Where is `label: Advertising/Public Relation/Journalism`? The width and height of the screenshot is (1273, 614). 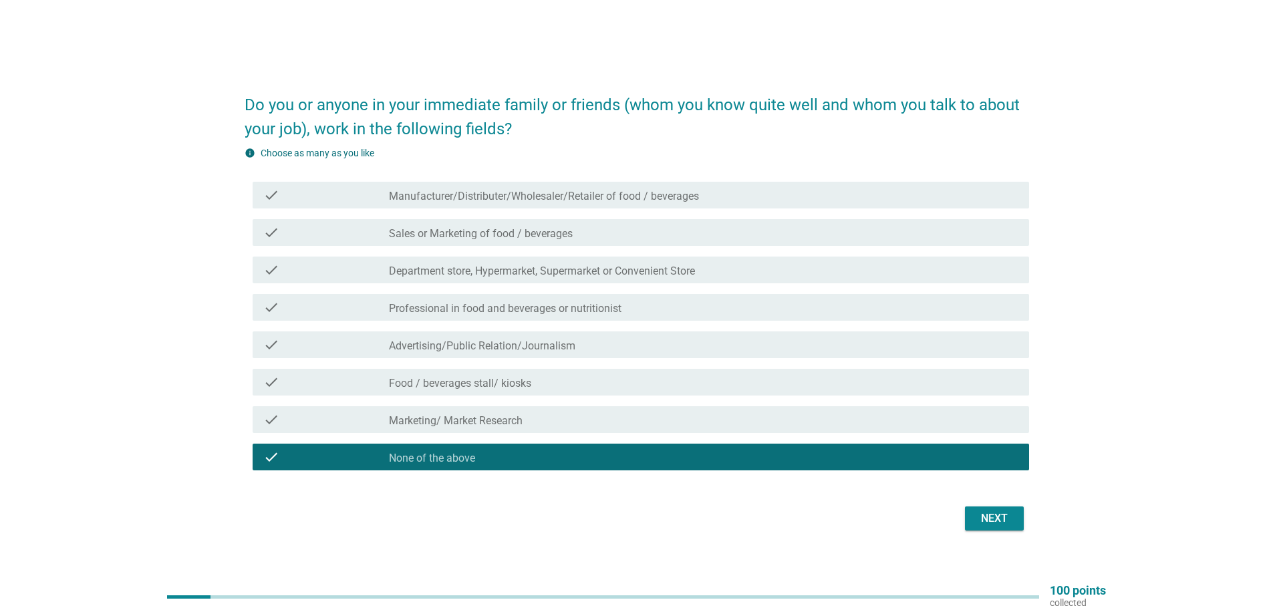 label: Advertising/Public Relation/Journalism is located at coordinates (482, 346).